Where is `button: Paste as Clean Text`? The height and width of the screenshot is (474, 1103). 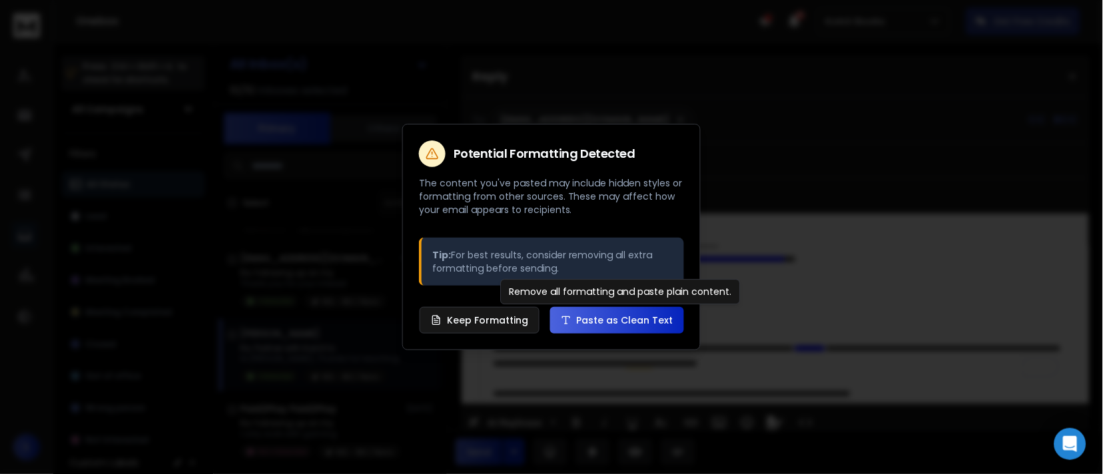
button: Paste as Clean Text is located at coordinates (617, 320).